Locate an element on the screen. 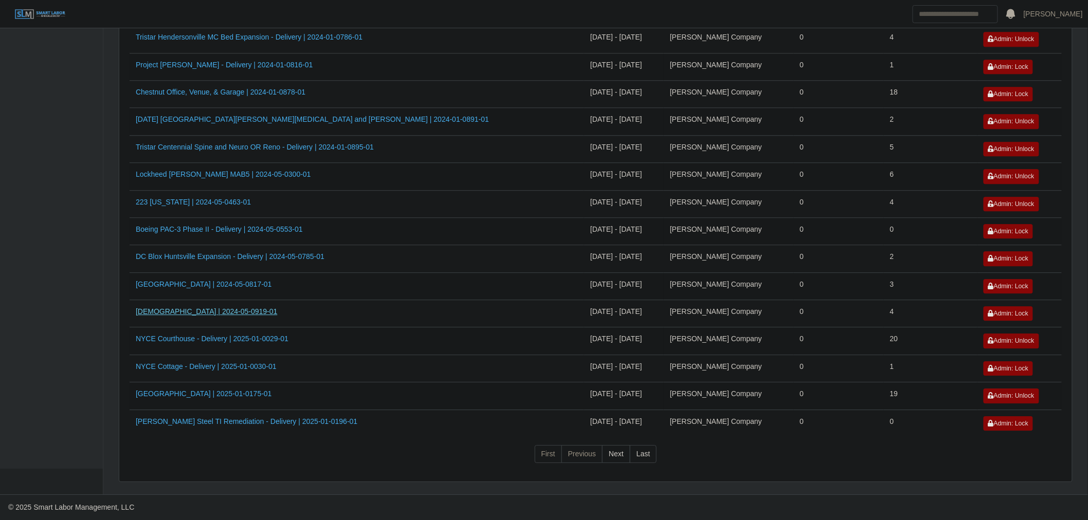 This screenshot has height=520, width=1088. nav: pagination is located at coordinates (595, 459).